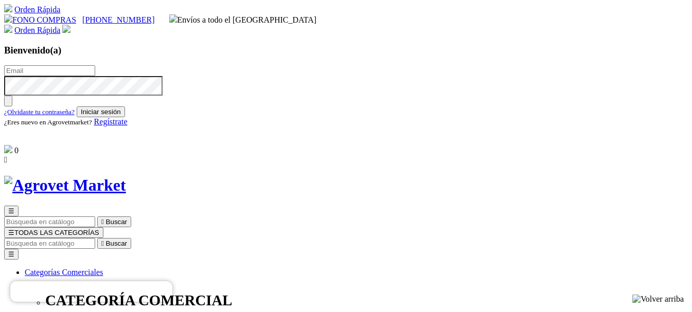 Image resolution: width=692 pixels, height=312 pixels. Describe the element at coordinates (54, 233) in the screenshot. I see `button: ☰TODAS LAS CATEGORÍAS` at that location.